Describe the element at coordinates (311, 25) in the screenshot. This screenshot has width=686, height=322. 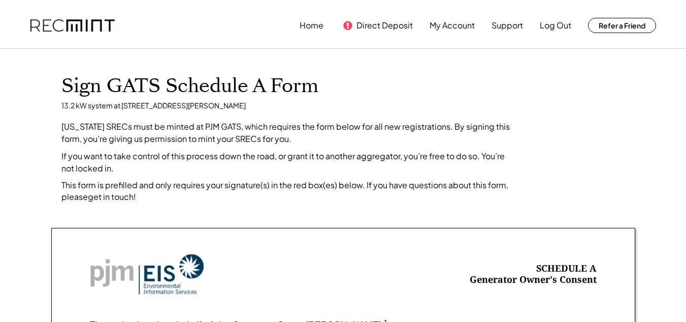
I see `button: Home` at that location.